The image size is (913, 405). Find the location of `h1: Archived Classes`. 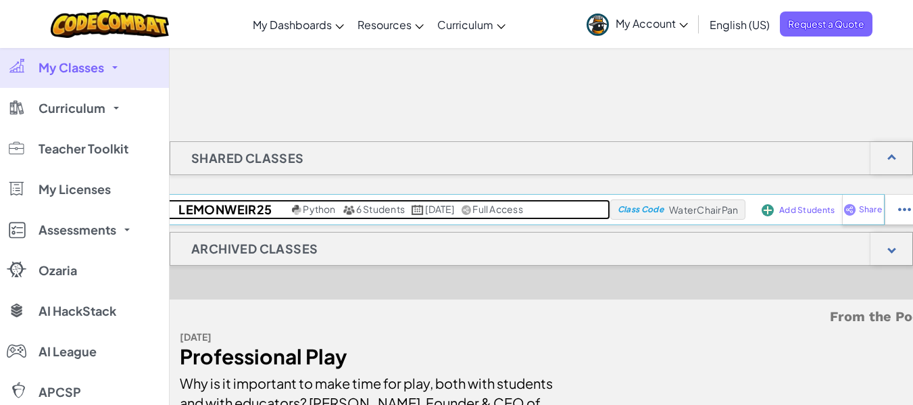

h1: Archived Classes is located at coordinates (254, 249).